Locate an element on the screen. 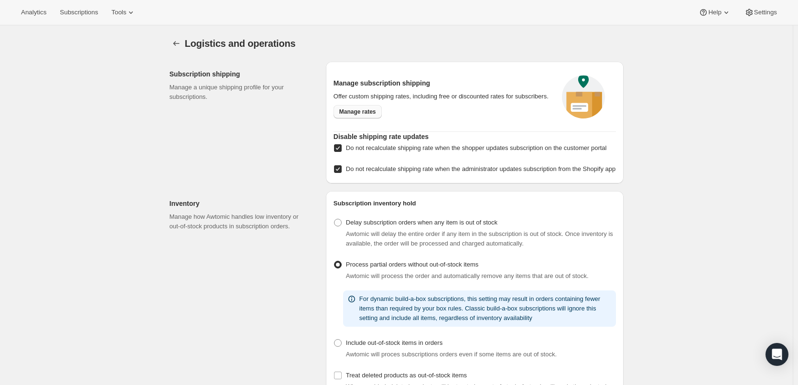 Image resolution: width=798 pixels, height=385 pixels. span: Help is located at coordinates (714, 12).